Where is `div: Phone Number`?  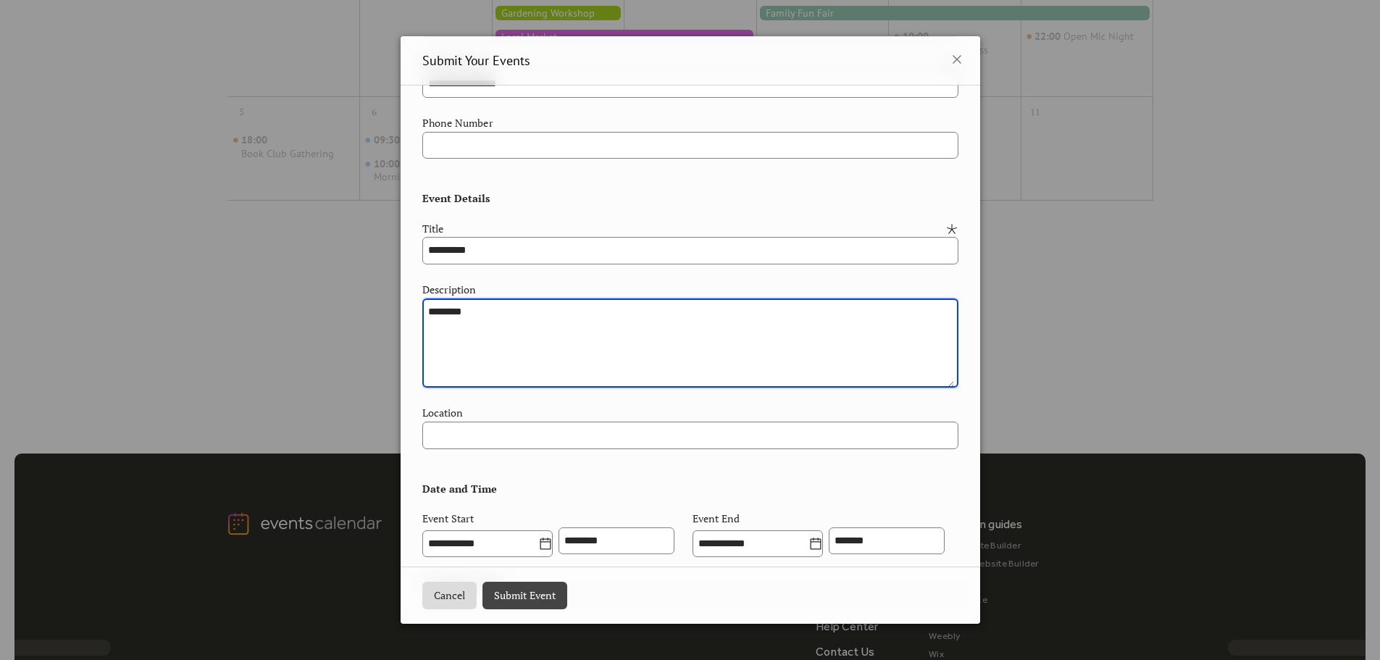 div: Phone Number is located at coordinates (689, 123).